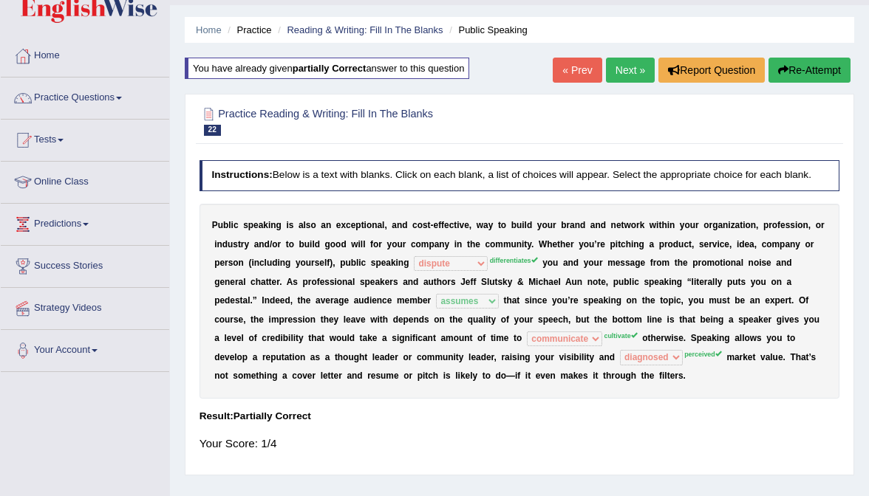 The width and height of the screenshot is (869, 496). What do you see at coordinates (733, 225) in the screenshot?
I see `b: z` at bounding box center [733, 225].